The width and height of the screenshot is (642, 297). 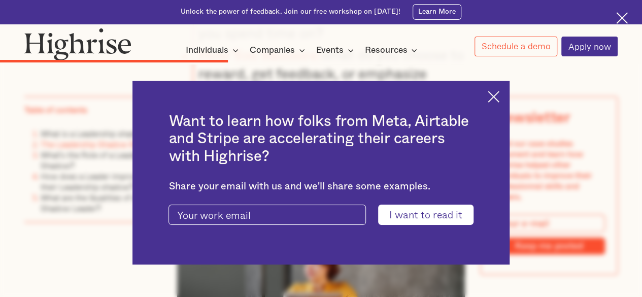 What do you see at coordinates (321, 214) in the screenshot?
I see `form: current-ascender-blog-article-modal-form` at bounding box center [321, 214].